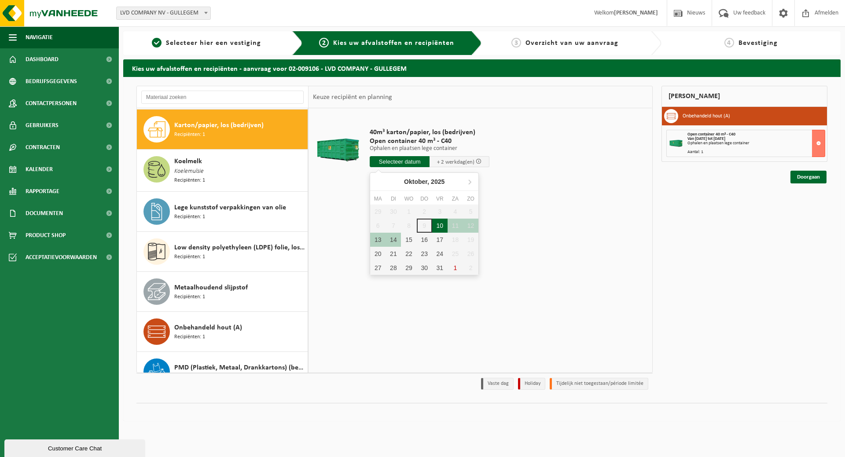 This screenshot has width=845, height=457. What do you see at coordinates (43, 147) in the screenshot?
I see `span: Contracten` at bounding box center [43, 147].